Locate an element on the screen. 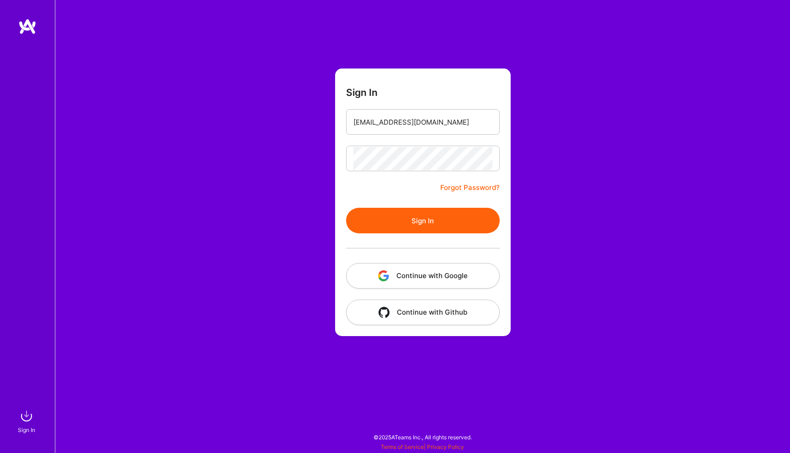 This screenshot has height=453, width=790. div: © 2025 ATeams Inc., All rights reserved. is located at coordinates (422, 437).